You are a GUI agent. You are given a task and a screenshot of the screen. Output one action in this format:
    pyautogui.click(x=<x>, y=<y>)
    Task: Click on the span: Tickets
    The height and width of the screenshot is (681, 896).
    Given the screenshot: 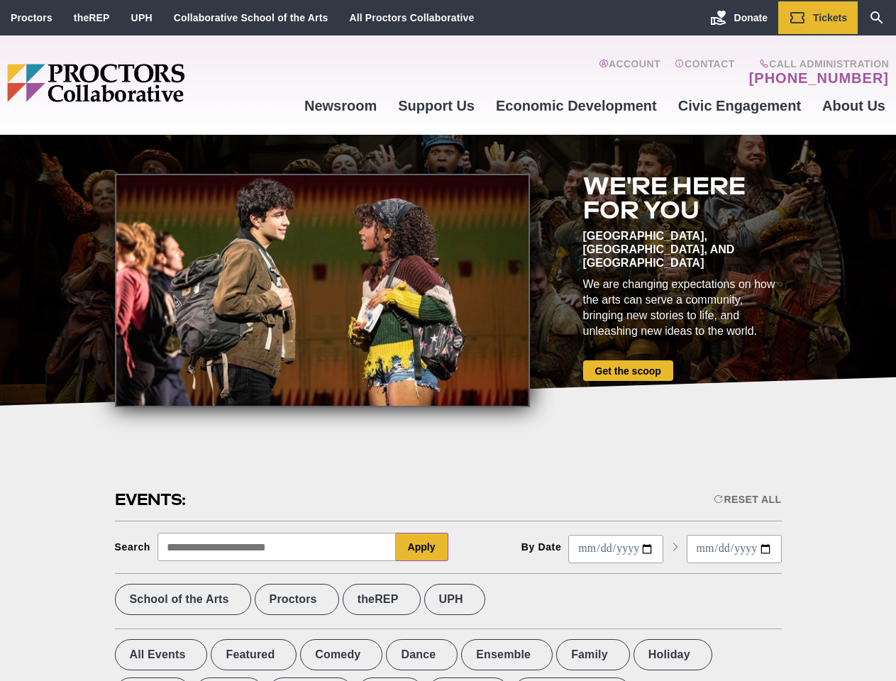 What is the action you would take?
    pyautogui.click(x=830, y=18)
    